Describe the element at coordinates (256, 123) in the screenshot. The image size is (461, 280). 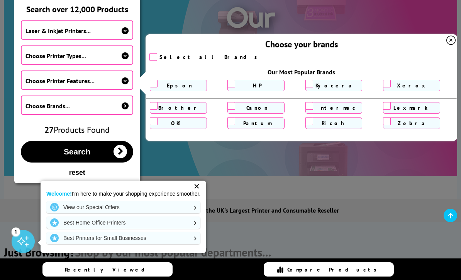
I see `label: Pantum` at that location.